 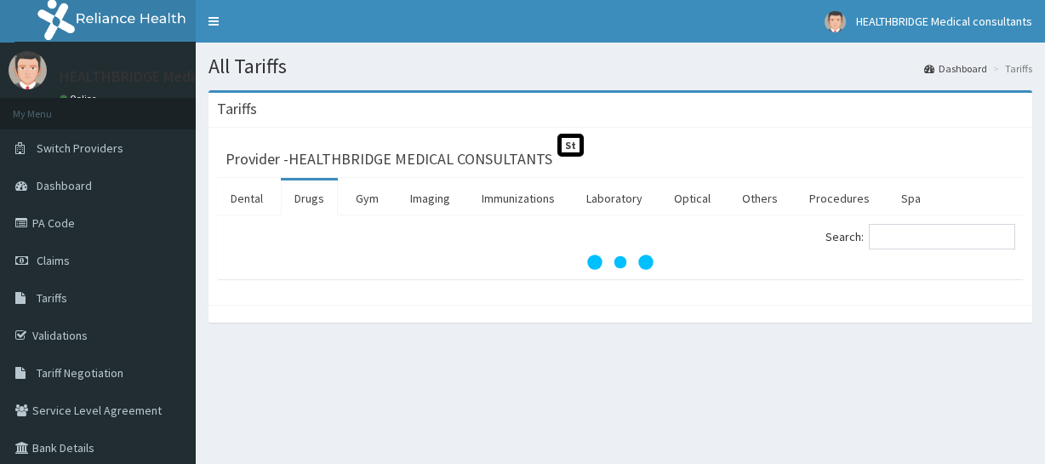 I want to click on li: Tariffs, so click(x=1010, y=68).